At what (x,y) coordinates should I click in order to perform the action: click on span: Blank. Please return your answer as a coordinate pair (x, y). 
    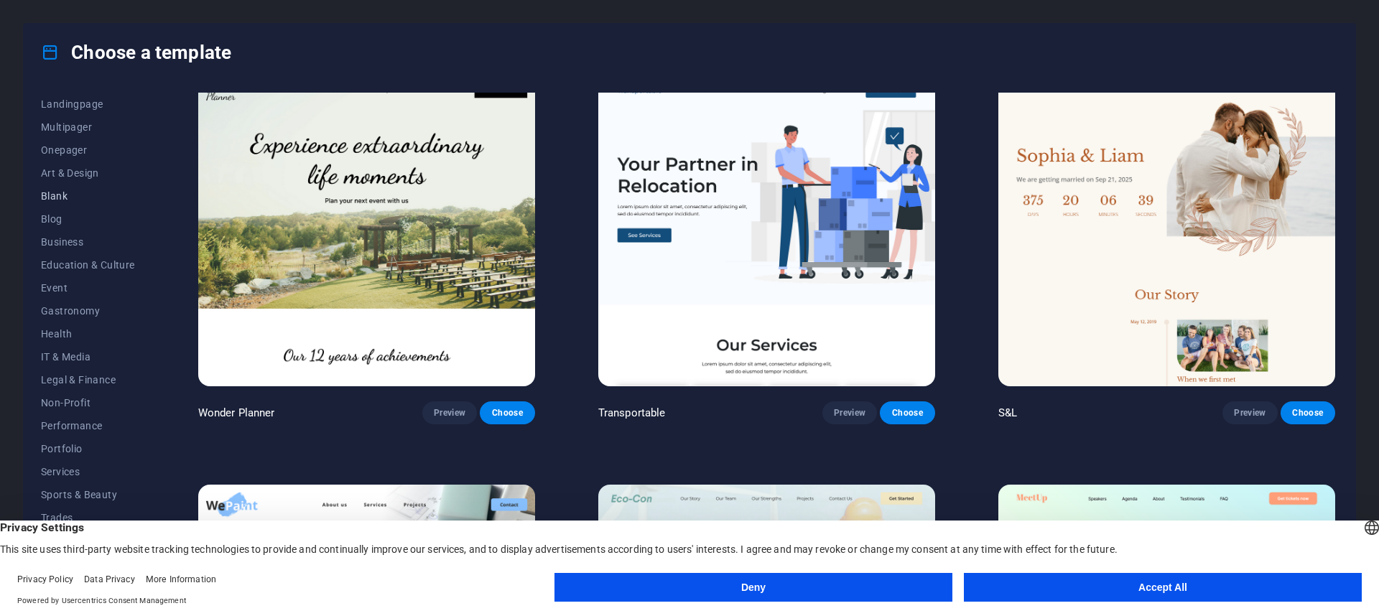
    Looking at the image, I should click on (88, 196).